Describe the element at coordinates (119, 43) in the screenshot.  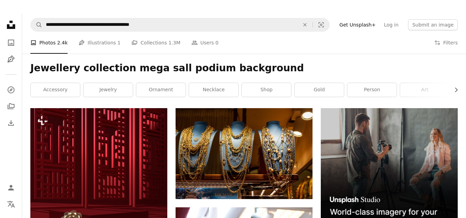
I see `span: 1` at that location.